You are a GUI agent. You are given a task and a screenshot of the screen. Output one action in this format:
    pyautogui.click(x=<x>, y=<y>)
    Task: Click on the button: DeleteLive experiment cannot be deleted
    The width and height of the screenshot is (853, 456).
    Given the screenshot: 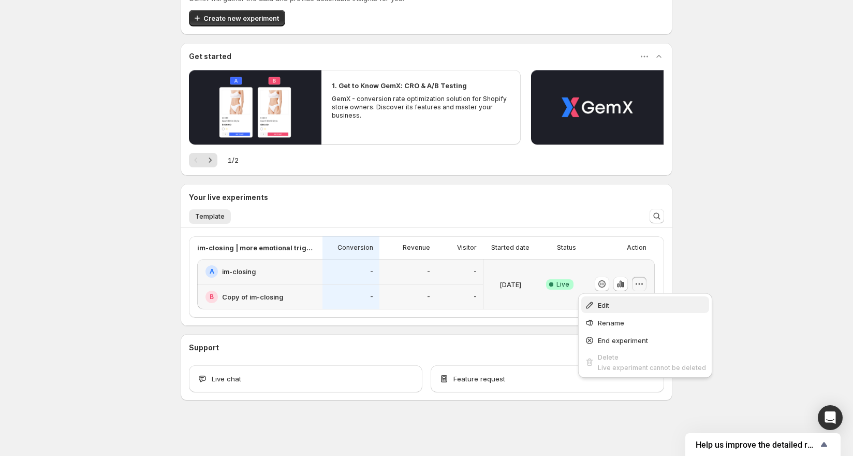 What is the action you would take?
    pyautogui.click(x=645, y=361)
    